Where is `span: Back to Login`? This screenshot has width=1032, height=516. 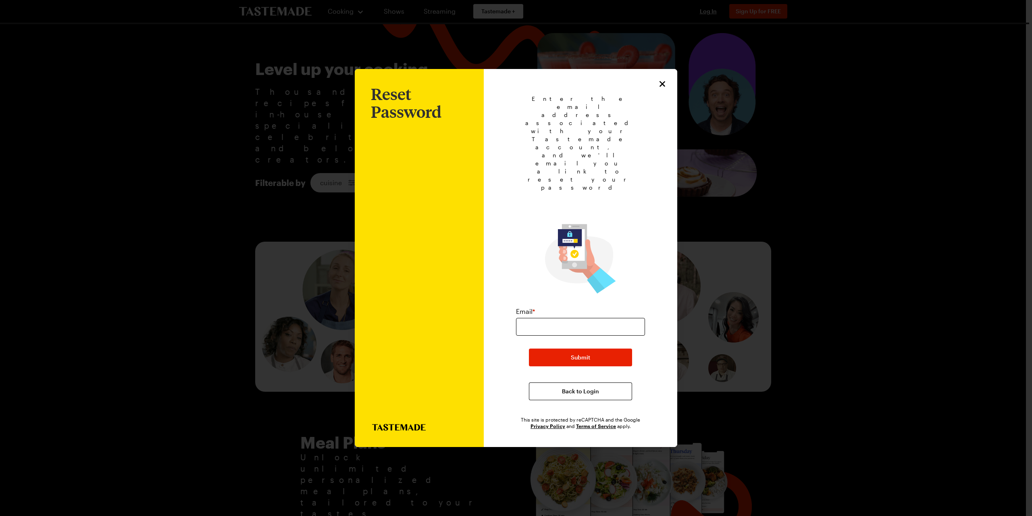 span: Back to Login is located at coordinates (580, 391).